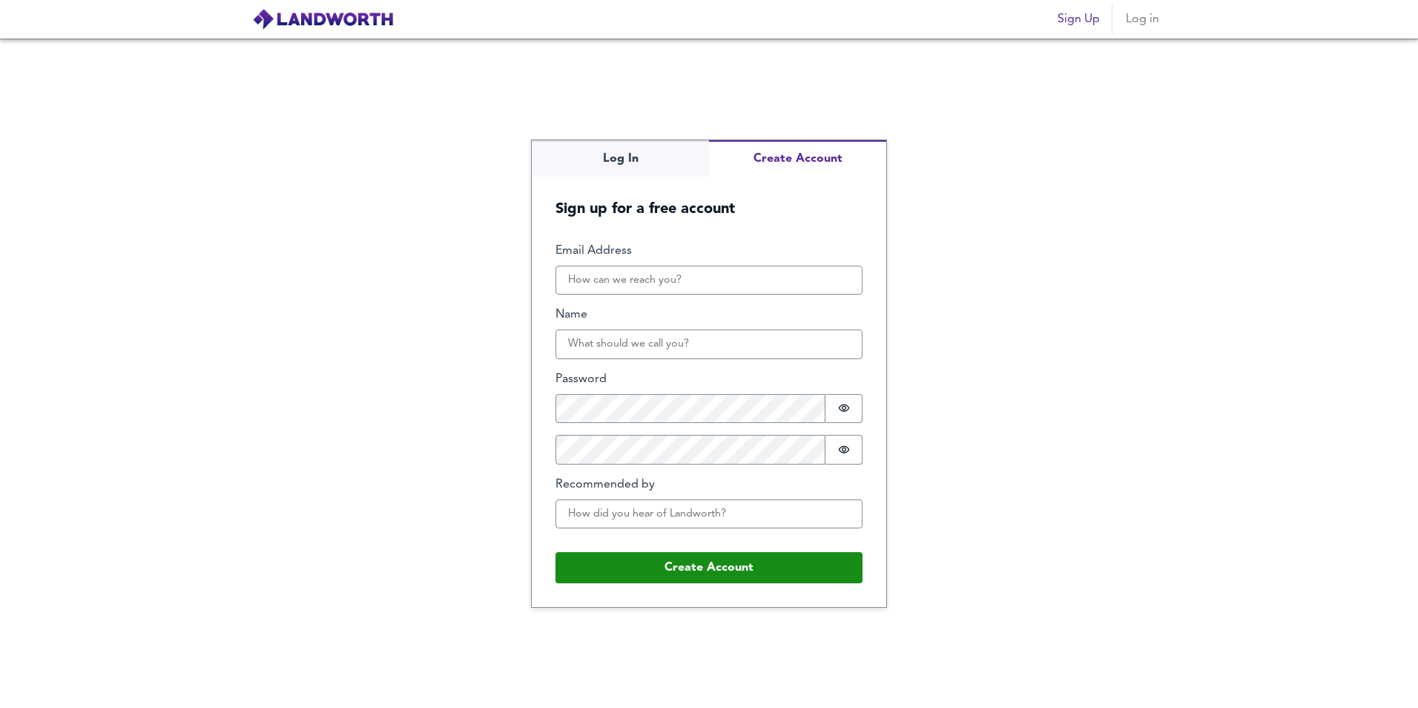  What do you see at coordinates (709, 251) in the screenshot?
I see `label: Email Address` at bounding box center [709, 251].